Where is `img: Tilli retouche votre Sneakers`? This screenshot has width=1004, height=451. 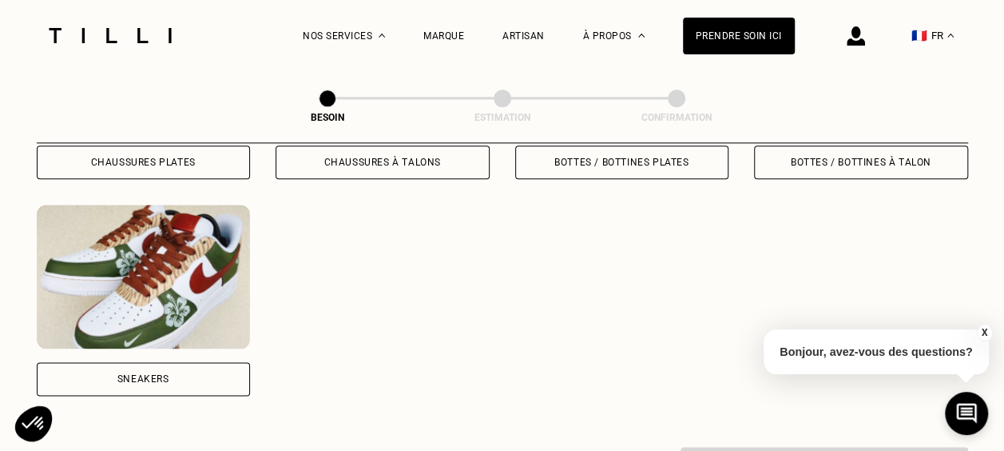
img: Tilli retouche votre Sneakers is located at coordinates (144, 276).